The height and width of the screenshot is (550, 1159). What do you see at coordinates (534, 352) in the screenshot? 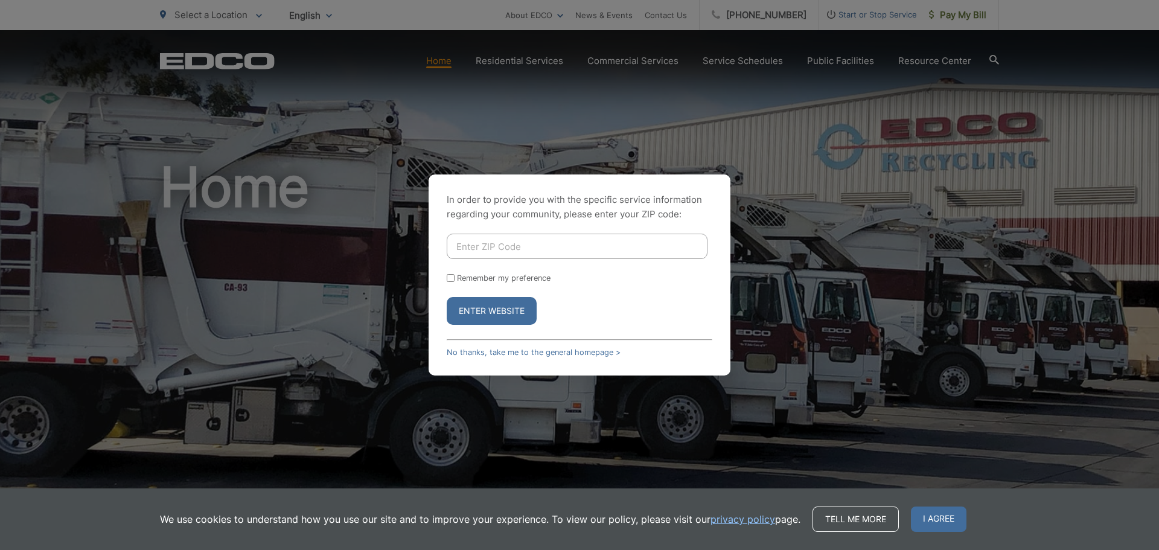
I see `a: No thanks, take me to the general homepage >` at bounding box center [534, 352].